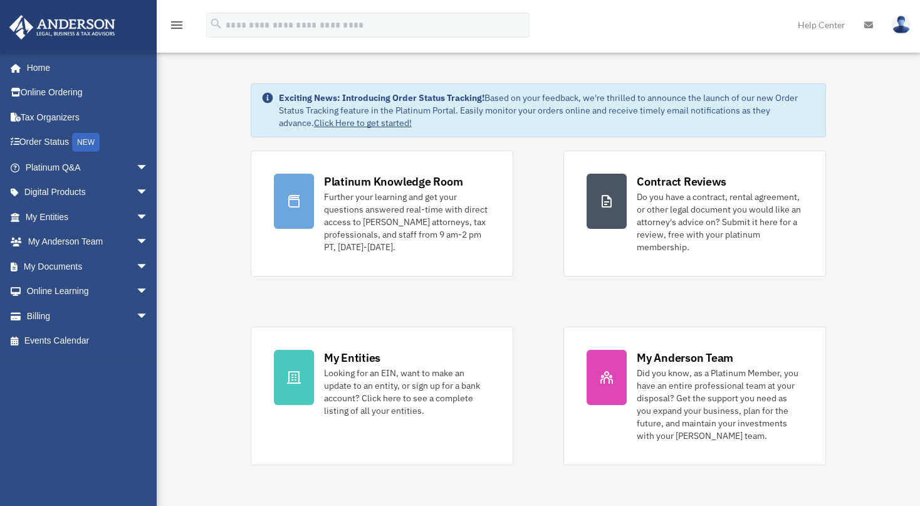  I want to click on a: Home, so click(85, 68).